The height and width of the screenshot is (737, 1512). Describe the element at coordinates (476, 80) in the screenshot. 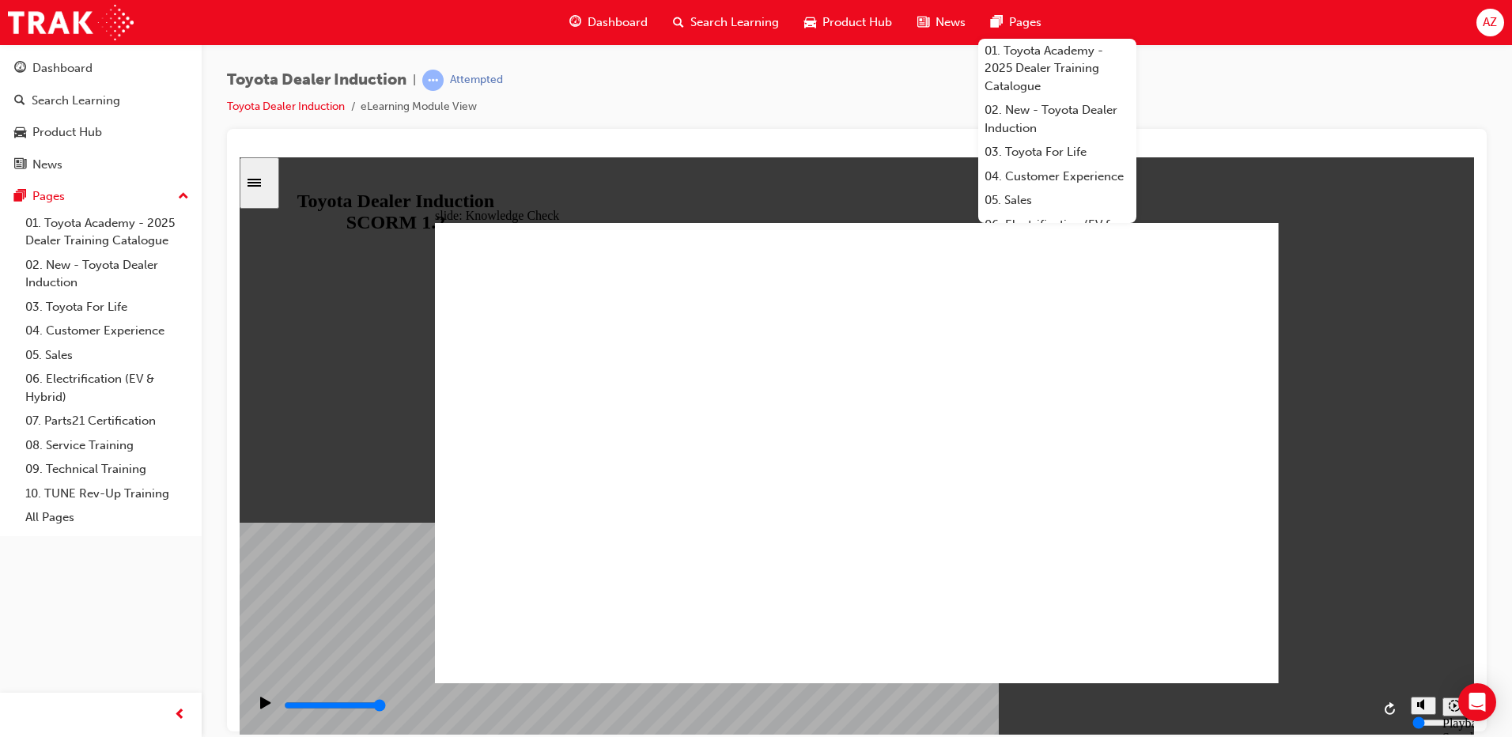

I see `div: Attempted` at that location.